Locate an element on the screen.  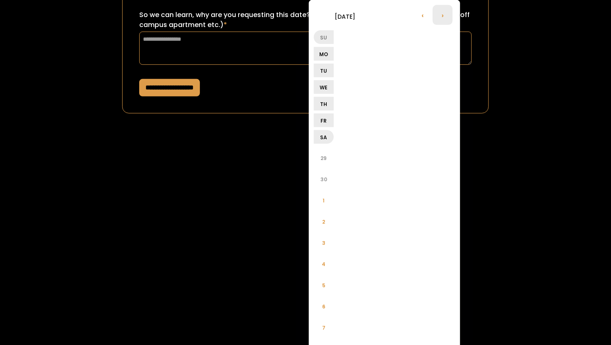
li: 2 is located at coordinates (324, 221).